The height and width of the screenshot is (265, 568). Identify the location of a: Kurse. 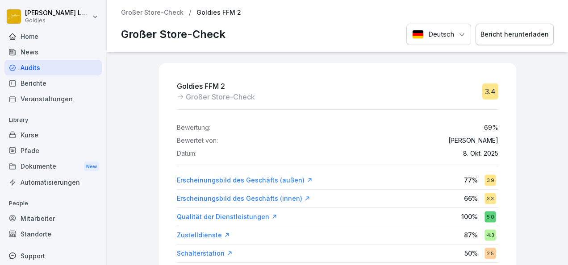
(53, 135).